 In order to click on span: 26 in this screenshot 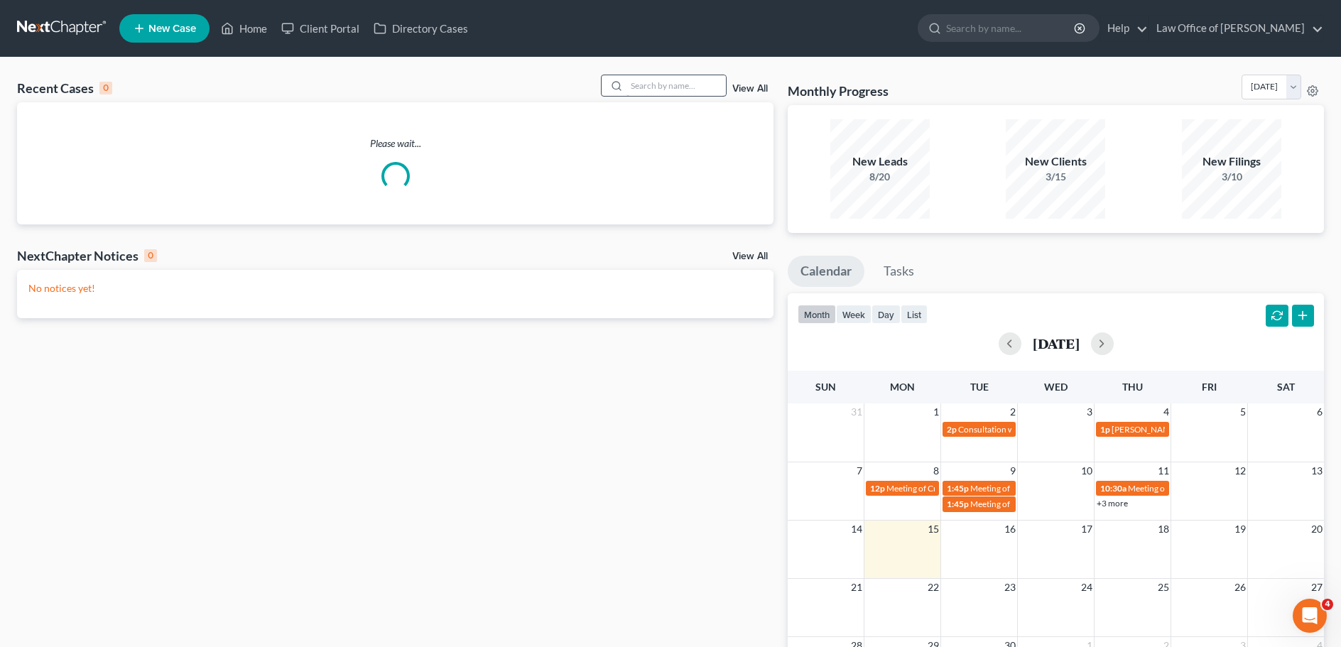, I will do `click(1240, 587)`.